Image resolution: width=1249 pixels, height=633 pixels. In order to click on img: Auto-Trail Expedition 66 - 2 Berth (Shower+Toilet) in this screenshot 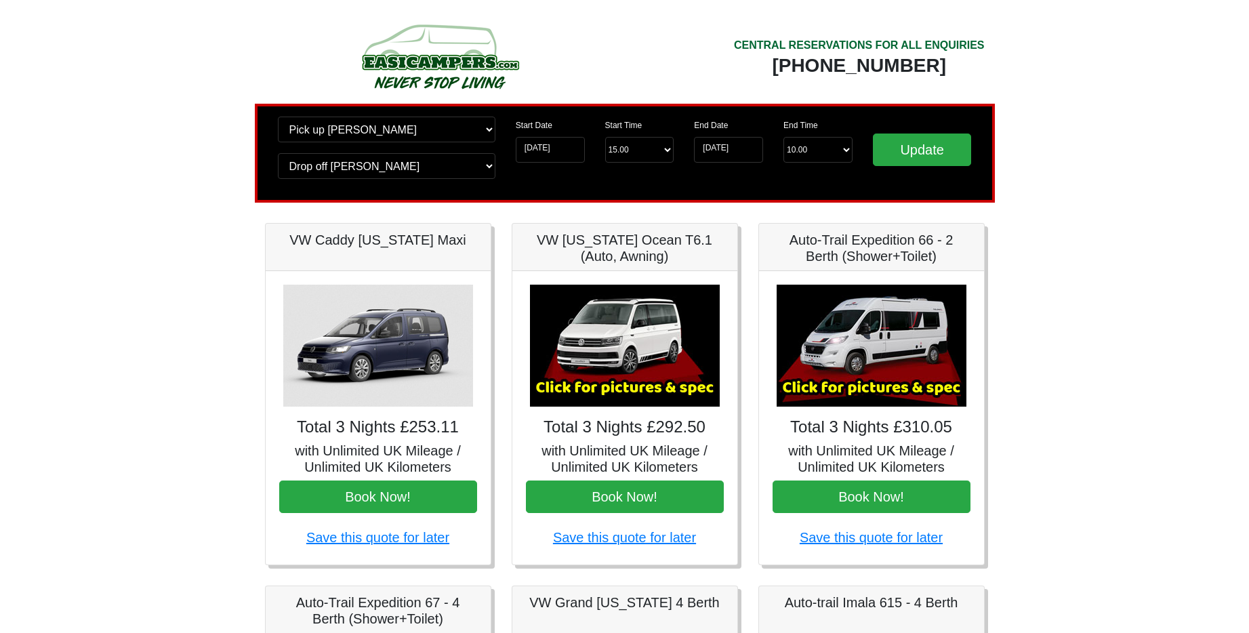, I will do `click(872, 346)`.